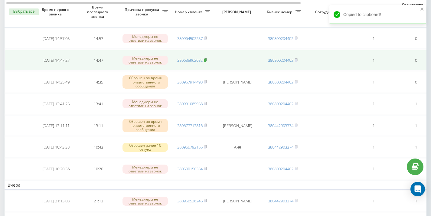 The image size is (431, 216). What do you see at coordinates (326, 12) in the screenshot?
I see `span: Сотрудник` at bounding box center [326, 12].